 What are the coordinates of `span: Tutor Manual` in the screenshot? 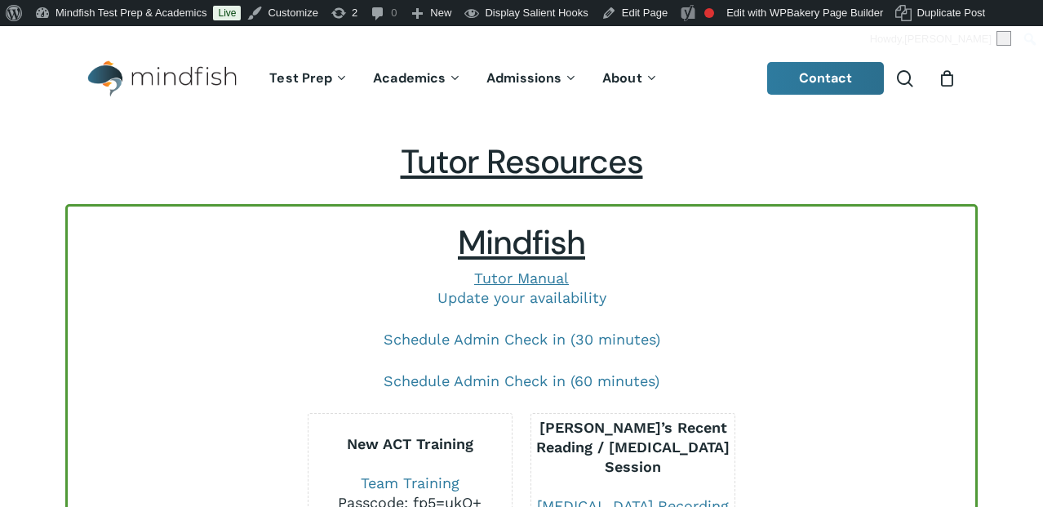 It's located at (521, 277).